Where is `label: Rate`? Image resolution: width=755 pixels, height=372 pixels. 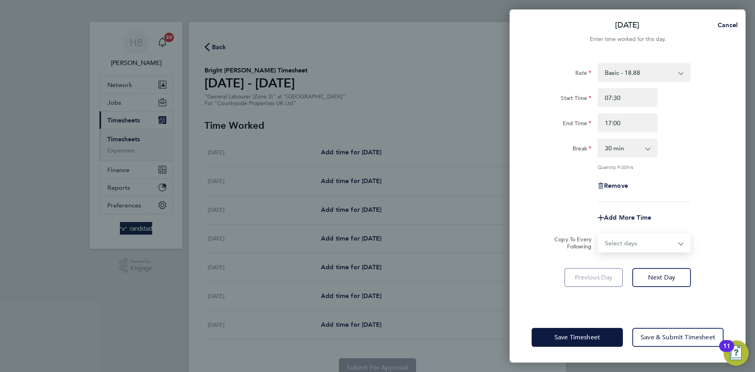 label: Rate is located at coordinates (583, 74).